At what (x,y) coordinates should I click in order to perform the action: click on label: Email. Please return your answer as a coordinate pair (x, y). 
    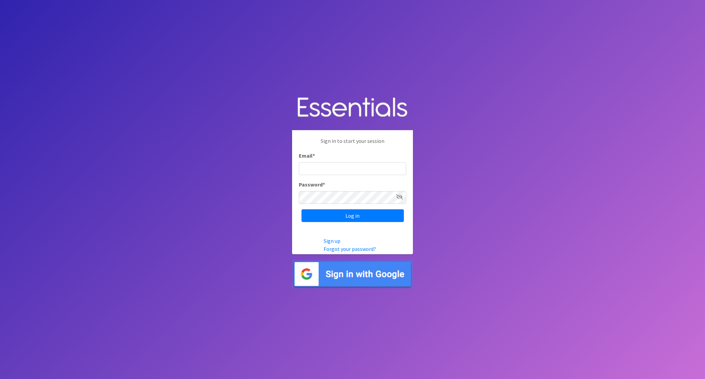
    Looking at the image, I should click on (307, 156).